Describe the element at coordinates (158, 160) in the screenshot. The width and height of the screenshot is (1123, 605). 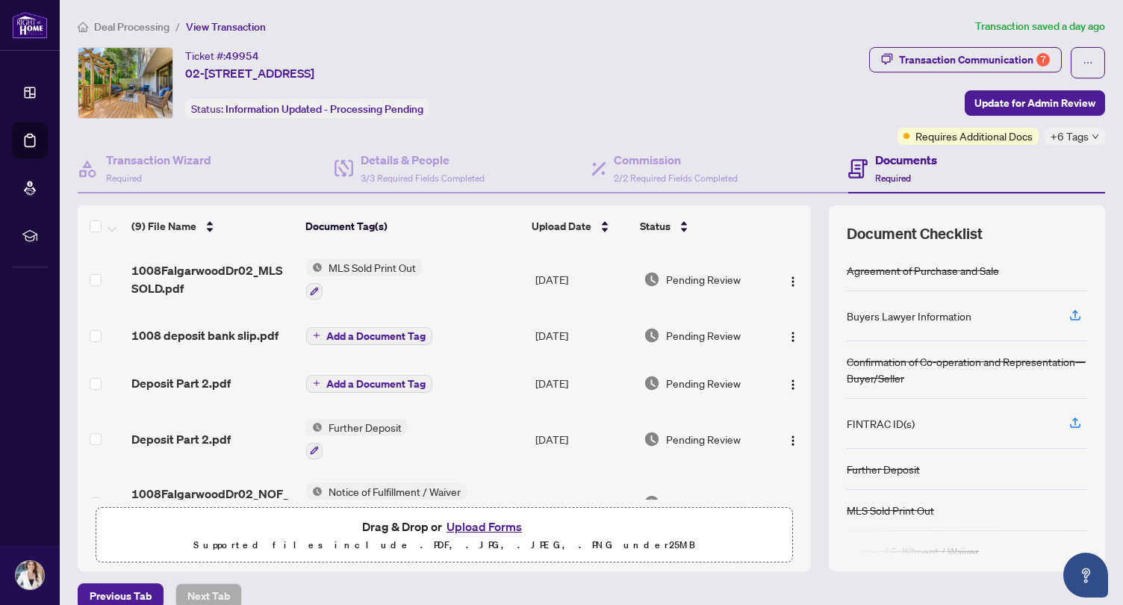
I see `h4: Transaction Wizard` at that location.